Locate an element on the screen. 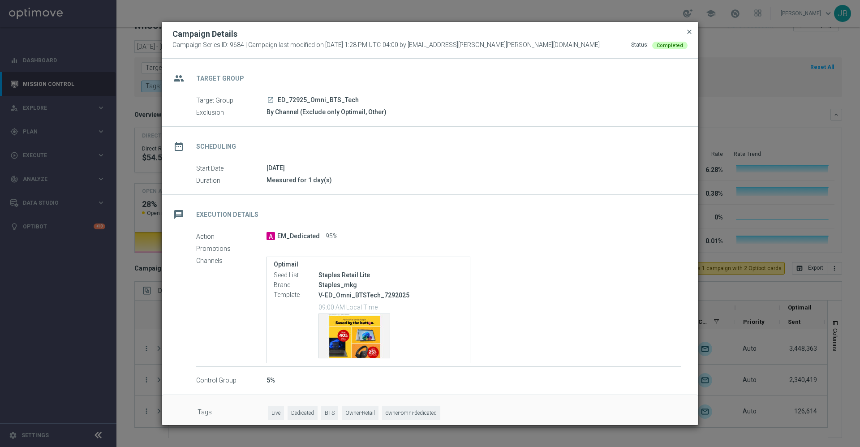  span: close is located at coordinates (689, 32).